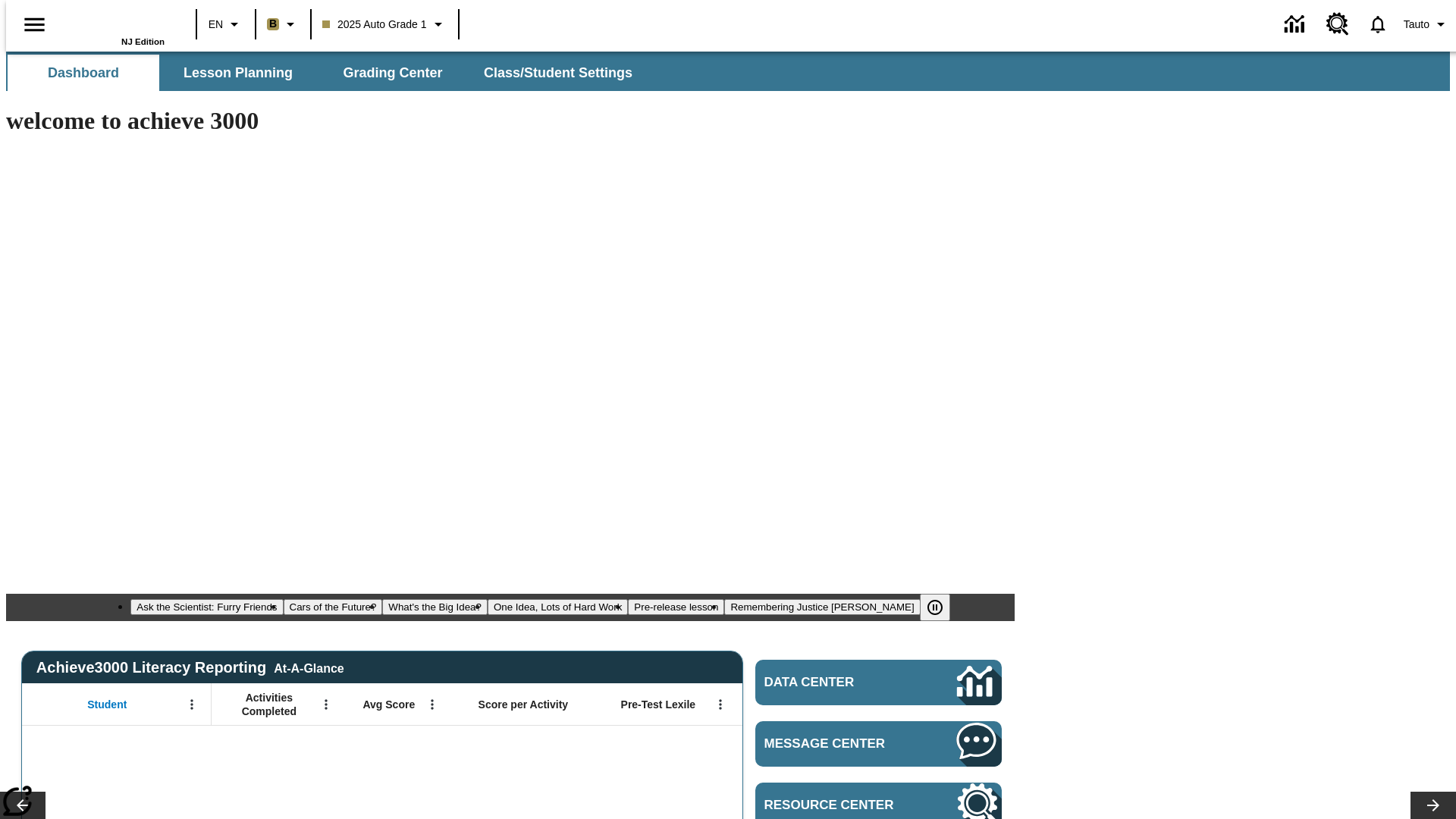 The height and width of the screenshot is (819, 1456). What do you see at coordinates (143, 42) in the screenshot?
I see `span: NJ Edition` at bounding box center [143, 42].